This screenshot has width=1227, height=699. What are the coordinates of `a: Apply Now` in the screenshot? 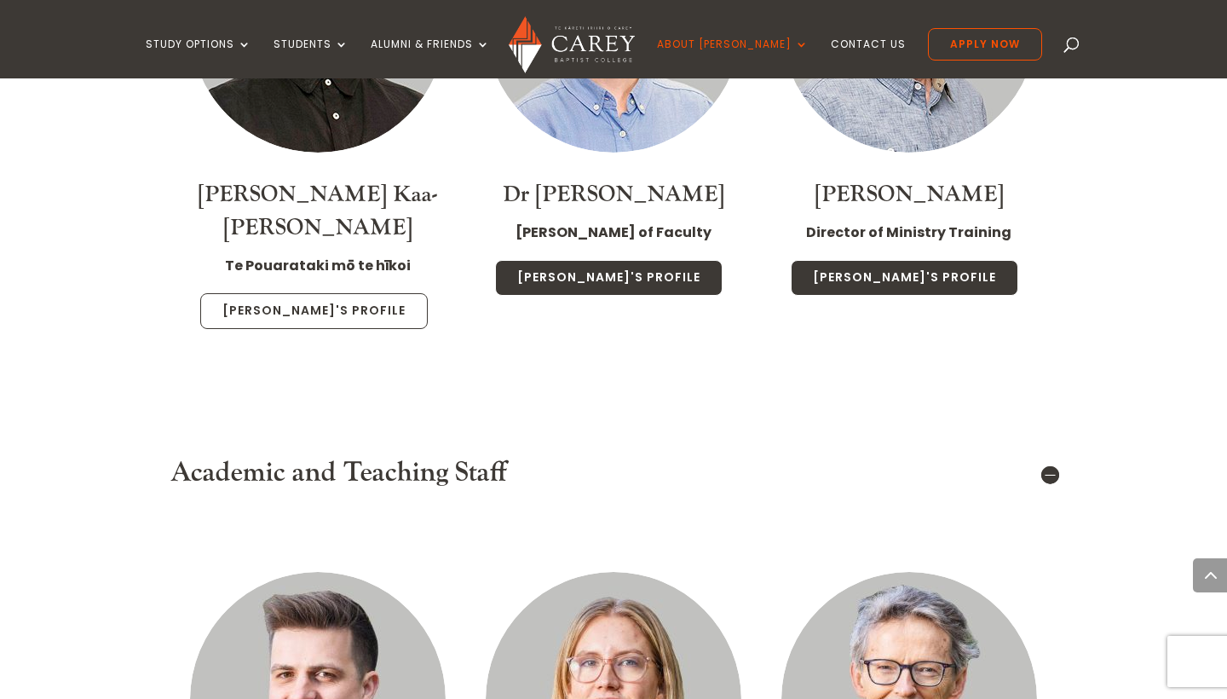 It's located at (985, 44).